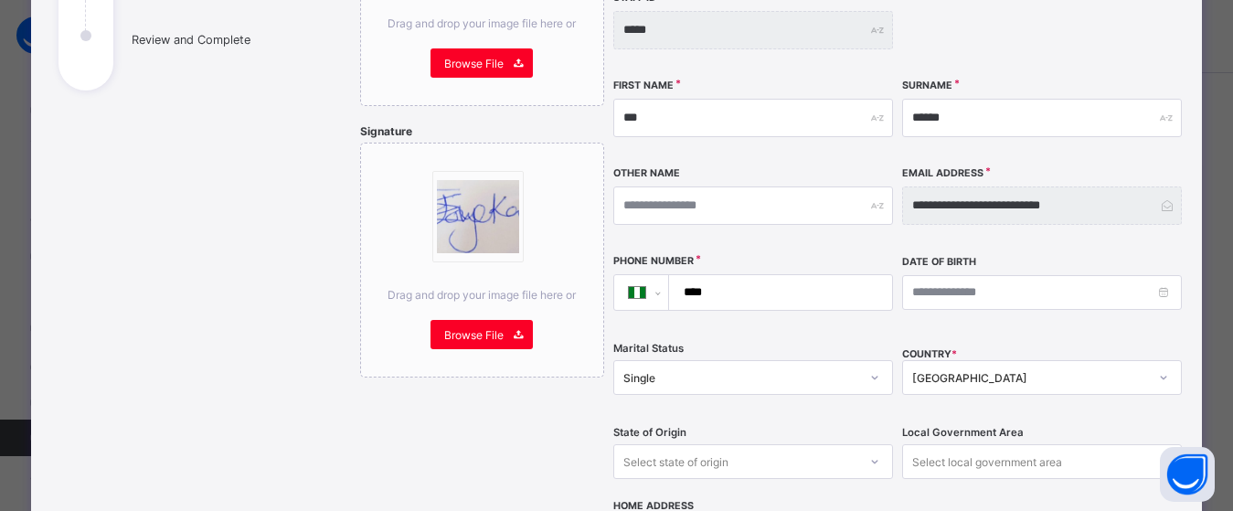 The height and width of the screenshot is (511, 1233). I want to click on button: Open asap, so click(1187, 474).